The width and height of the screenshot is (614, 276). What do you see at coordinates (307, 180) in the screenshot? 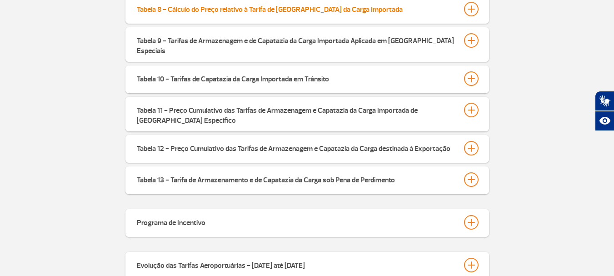
I see `button: Tabela 13 - Tarifa de Armazenamento e de Capatazia da Carga sob Pena de Perdimento` at bounding box center [307, 180].